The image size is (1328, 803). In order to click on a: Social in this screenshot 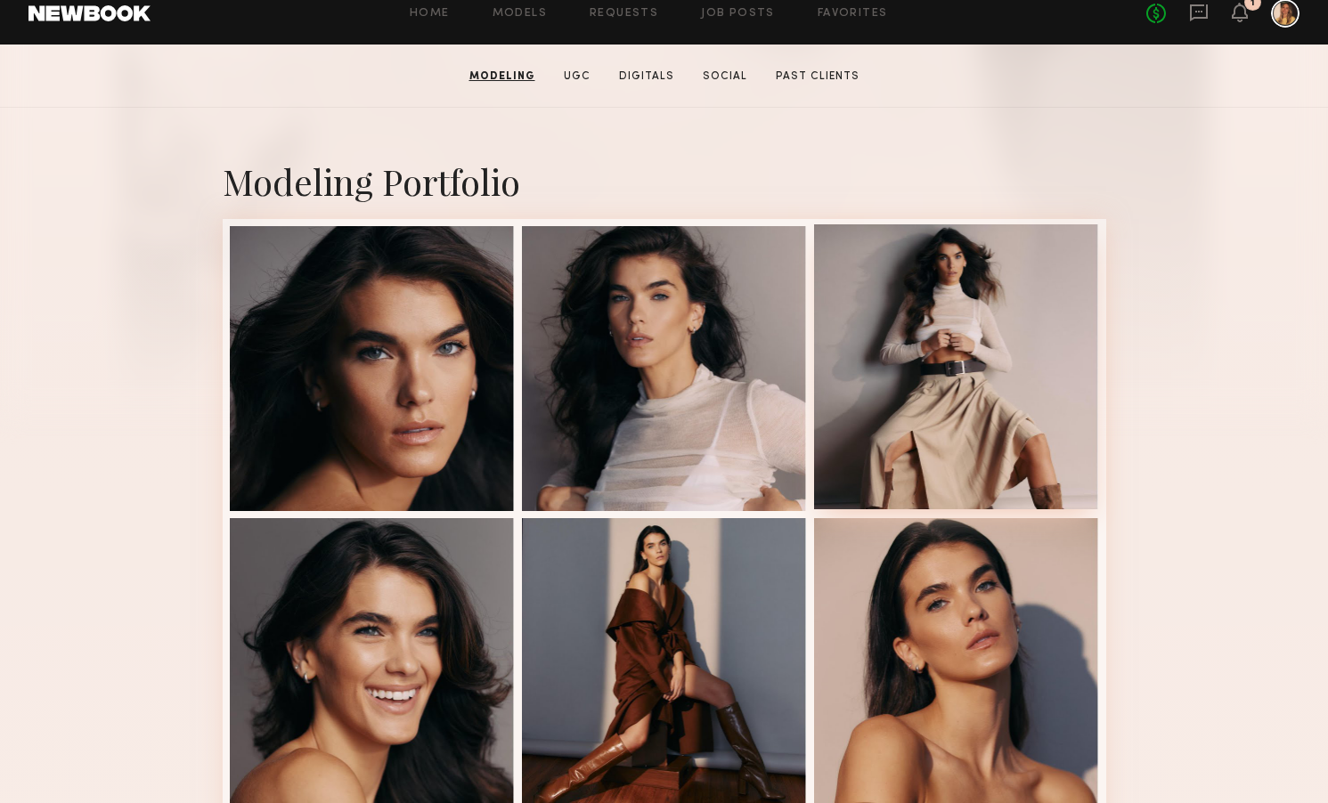, I will do `click(725, 77)`.